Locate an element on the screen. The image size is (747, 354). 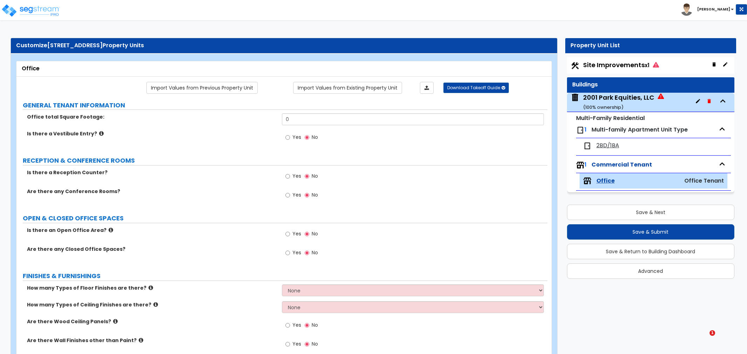
button: Save & Submit is located at coordinates (651, 232).